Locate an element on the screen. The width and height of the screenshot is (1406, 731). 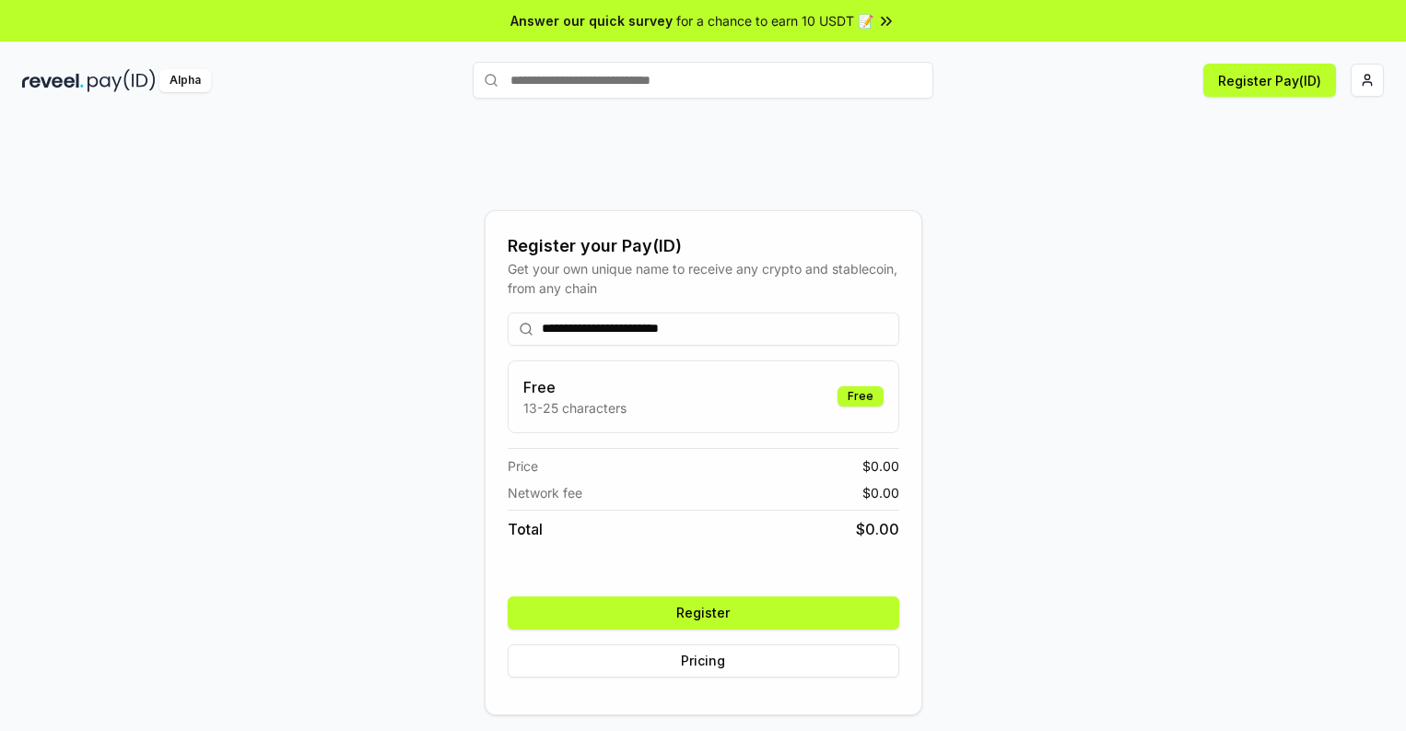
p: 13-25 characters is located at coordinates (575, 407).